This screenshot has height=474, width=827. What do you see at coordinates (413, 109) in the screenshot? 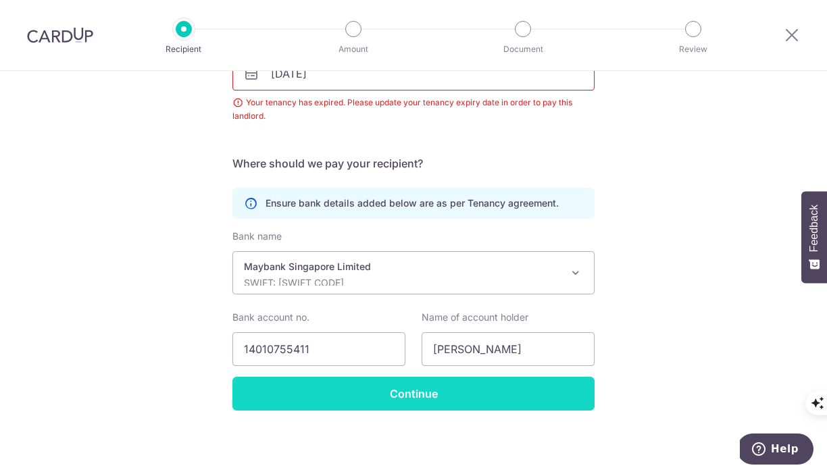
I see `div: Your tenancy has expired. Please update your tenancy expiry date in order to pay this landlord.` at bounding box center [413, 109].